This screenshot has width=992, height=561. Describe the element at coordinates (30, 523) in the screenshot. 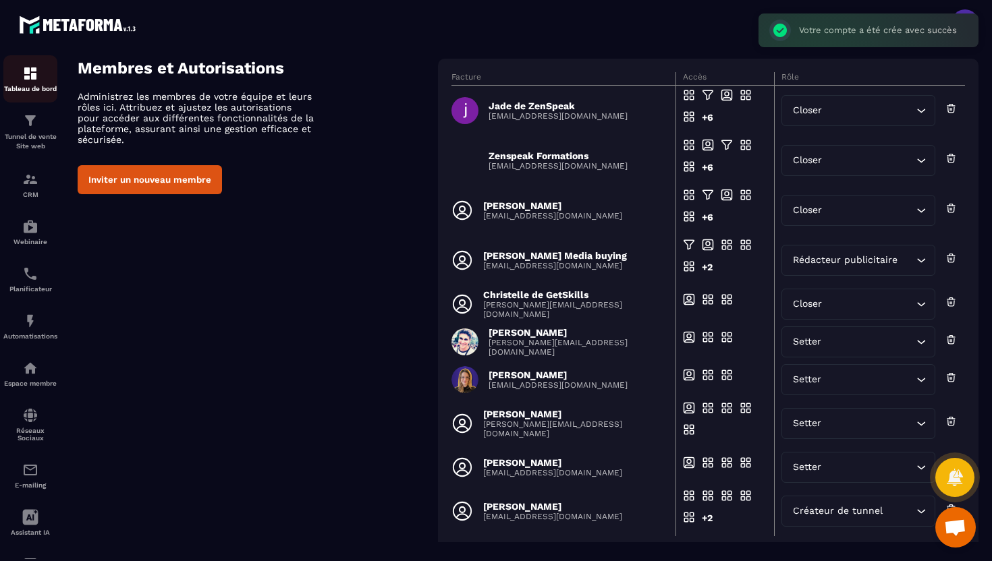

I see `a: Assistant IA` at that location.